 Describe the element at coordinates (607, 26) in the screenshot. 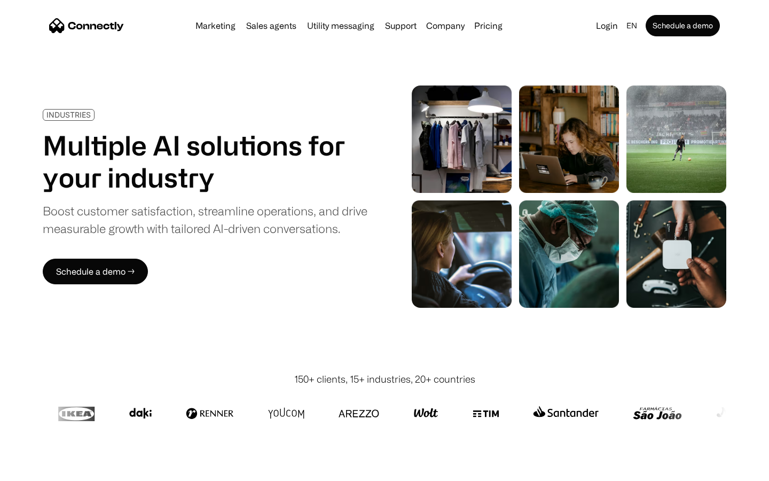

I see `a: Login` at that location.